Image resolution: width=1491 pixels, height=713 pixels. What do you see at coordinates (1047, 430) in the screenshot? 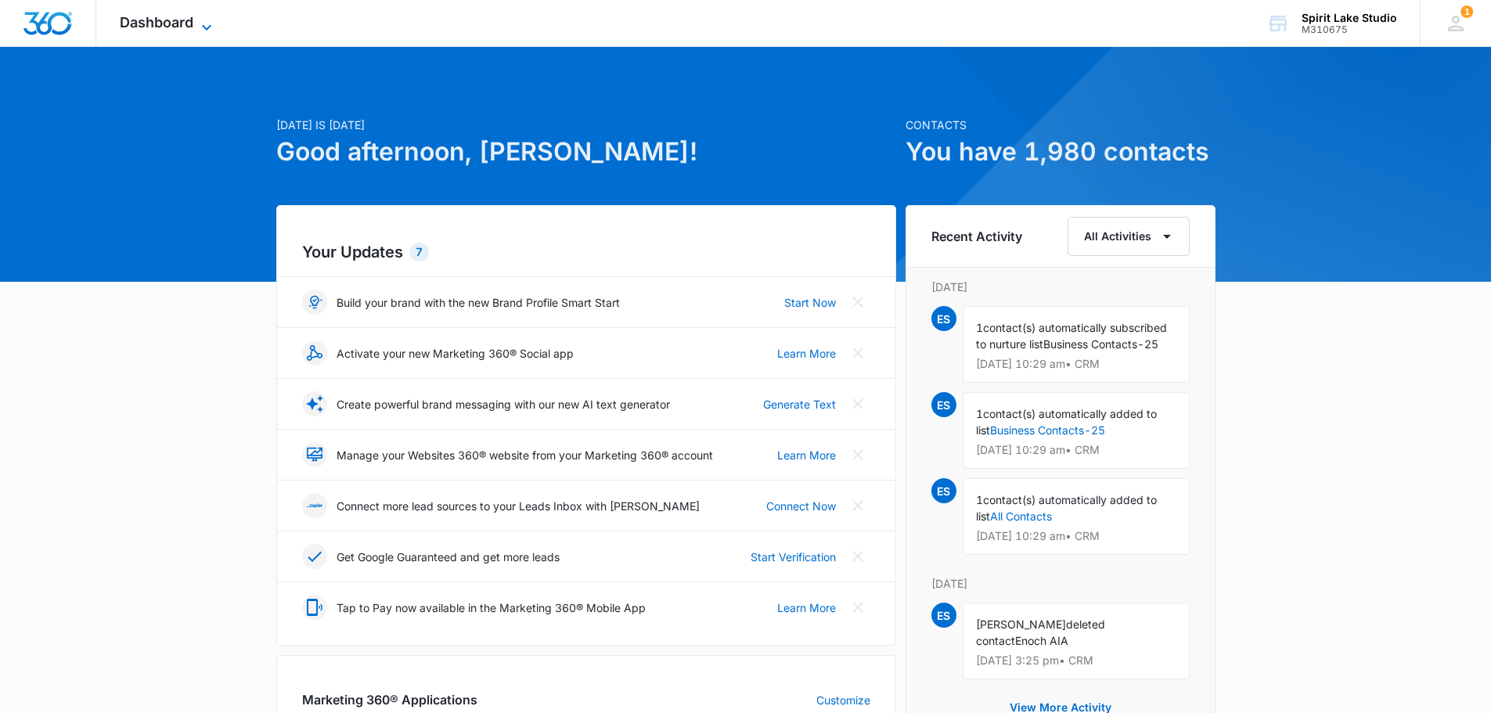
I see `a: Business Contacts-25` at bounding box center [1047, 430].